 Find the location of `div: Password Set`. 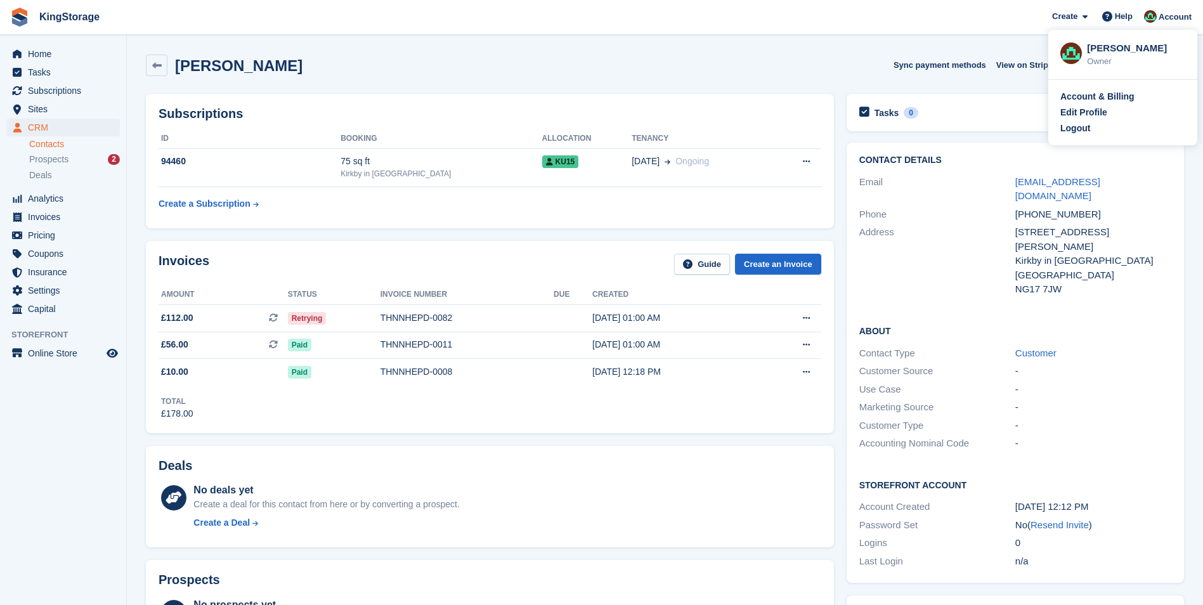

div: Password Set is located at coordinates (937, 525).